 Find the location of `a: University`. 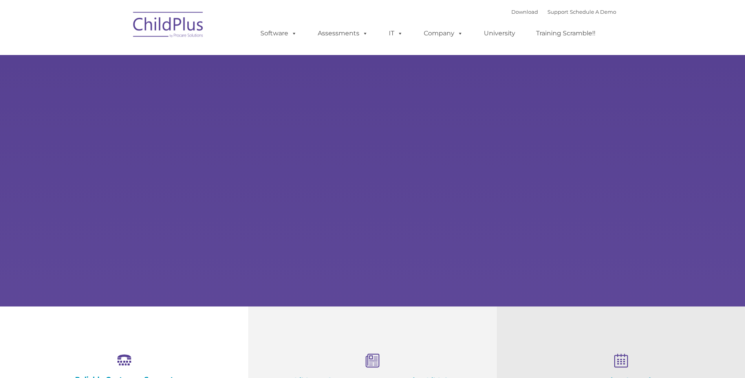

a: University is located at coordinates (500, 33).